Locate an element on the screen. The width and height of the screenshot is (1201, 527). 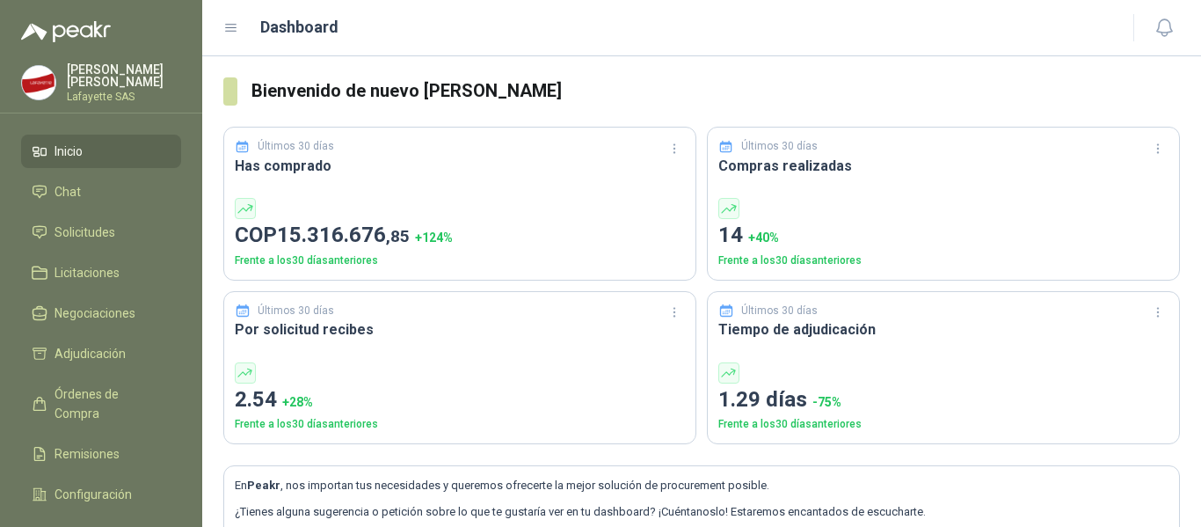
span: Licitaciones is located at coordinates (87, 272).